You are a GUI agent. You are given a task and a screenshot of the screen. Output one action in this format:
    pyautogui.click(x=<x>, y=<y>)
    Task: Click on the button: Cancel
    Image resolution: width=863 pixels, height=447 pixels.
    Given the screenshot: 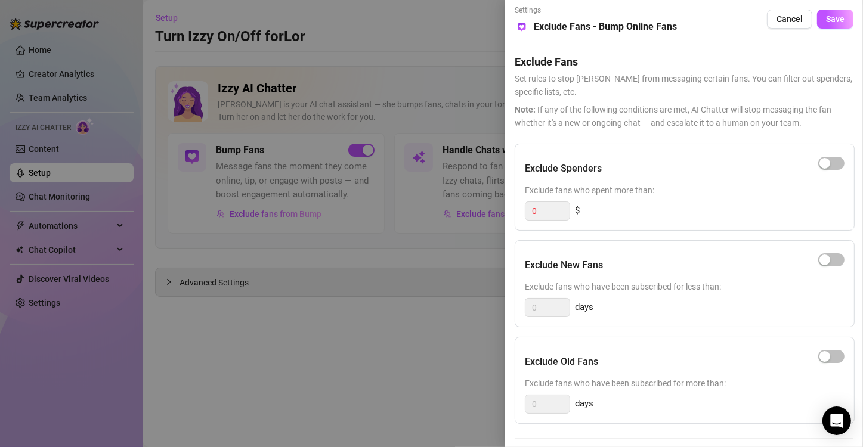 What is the action you would take?
    pyautogui.click(x=789, y=19)
    